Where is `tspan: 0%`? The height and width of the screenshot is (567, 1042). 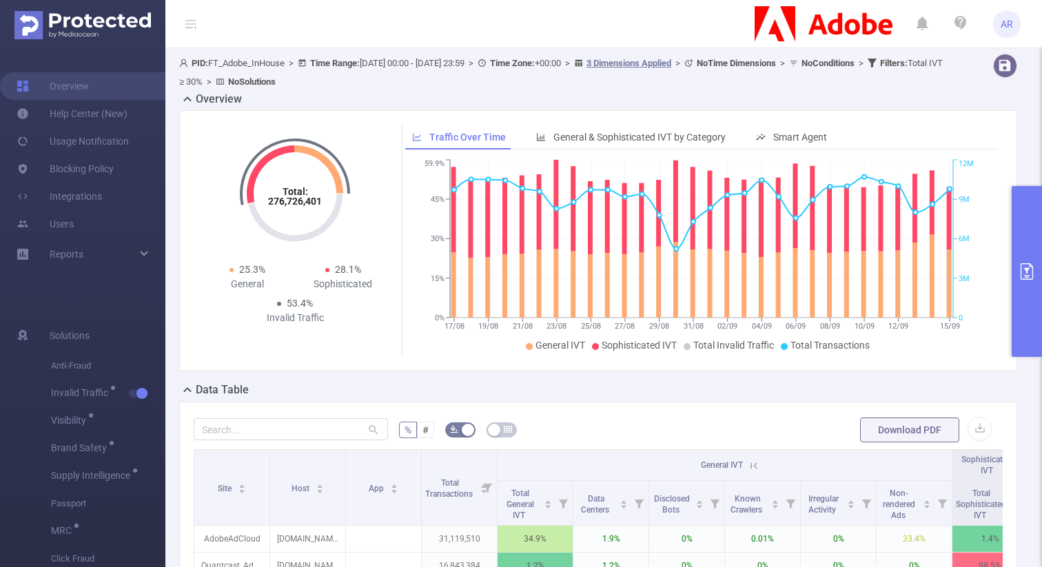 tspan: 0% is located at coordinates (440, 318).